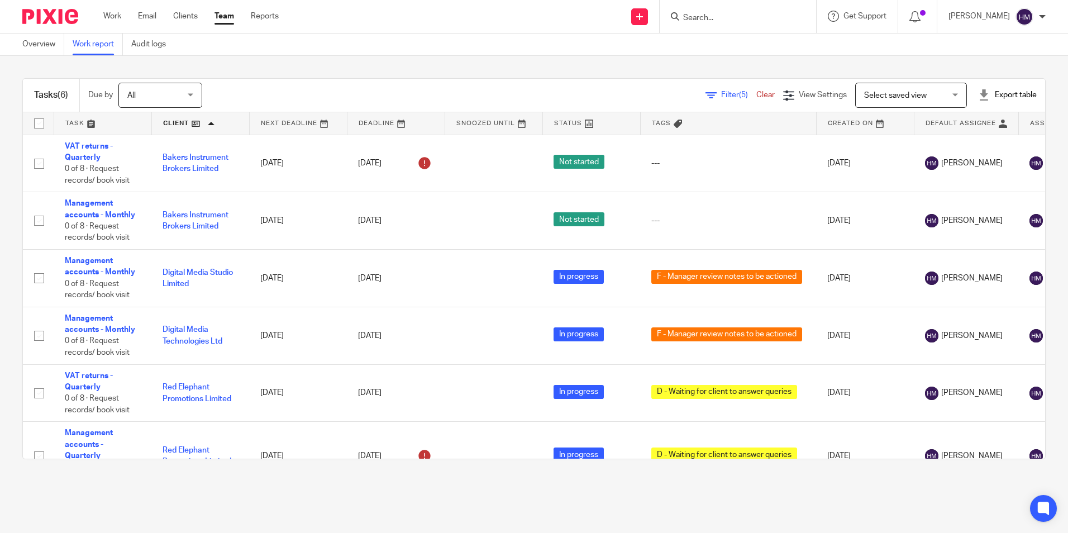  What do you see at coordinates (98, 44) in the screenshot?
I see `a: Work report` at bounding box center [98, 44].